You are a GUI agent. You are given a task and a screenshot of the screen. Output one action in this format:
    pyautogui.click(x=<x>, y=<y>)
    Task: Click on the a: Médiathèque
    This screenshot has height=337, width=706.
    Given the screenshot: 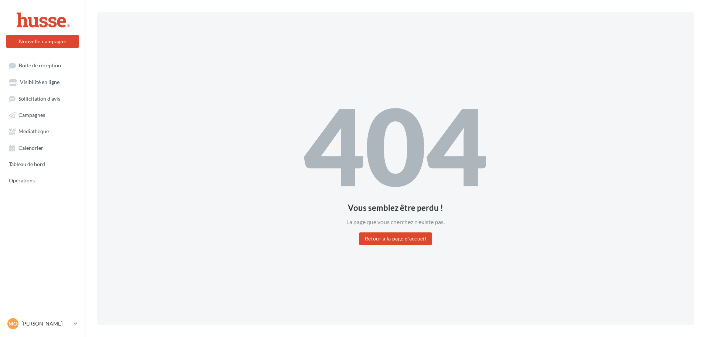 What is the action you would take?
    pyautogui.click(x=43, y=131)
    